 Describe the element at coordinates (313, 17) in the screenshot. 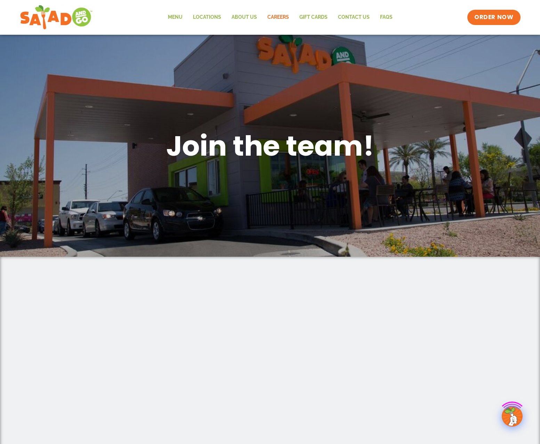

I see `a: GIFT CARDS` at that location.